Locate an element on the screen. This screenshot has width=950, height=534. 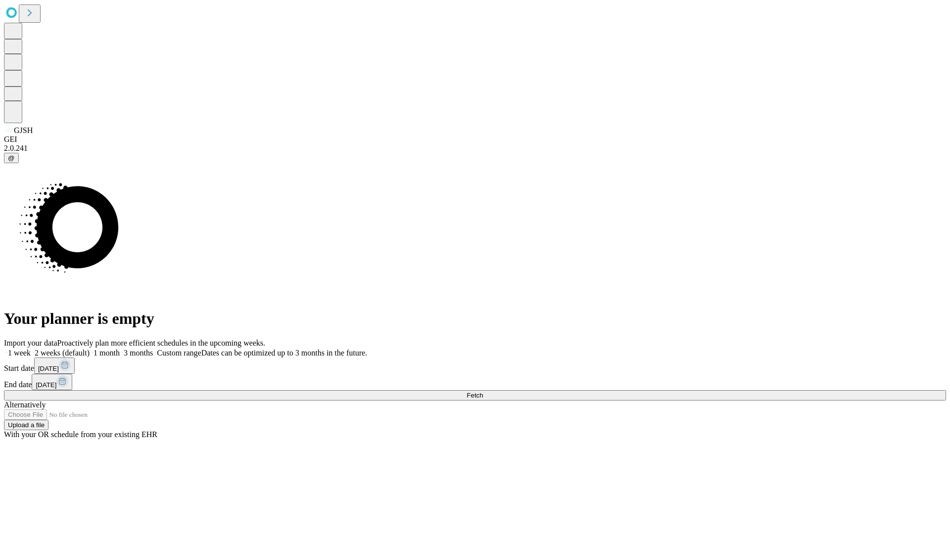
span: Import your data is located at coordinates (31, 343).